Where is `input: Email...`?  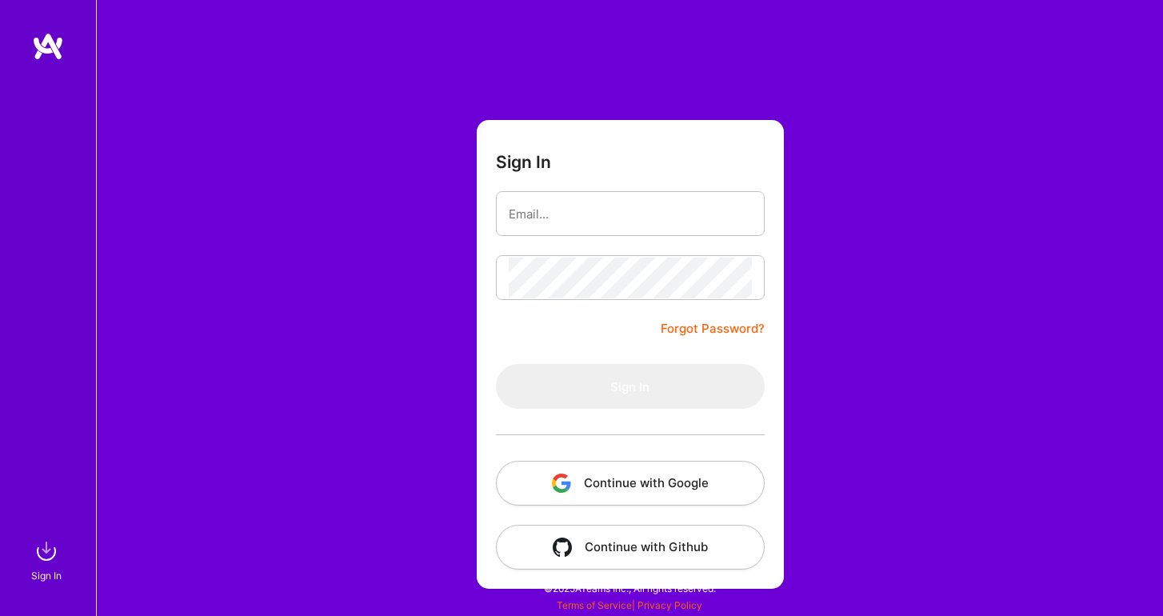 input: Email... is located at coordinates (631, 214).